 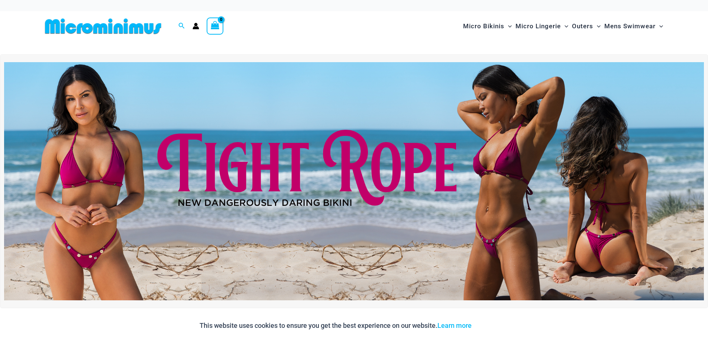 What do you see at coordinates (182, 26) in the screenshot?
I see `a: Search icon link` at bounding box center [182, 26].